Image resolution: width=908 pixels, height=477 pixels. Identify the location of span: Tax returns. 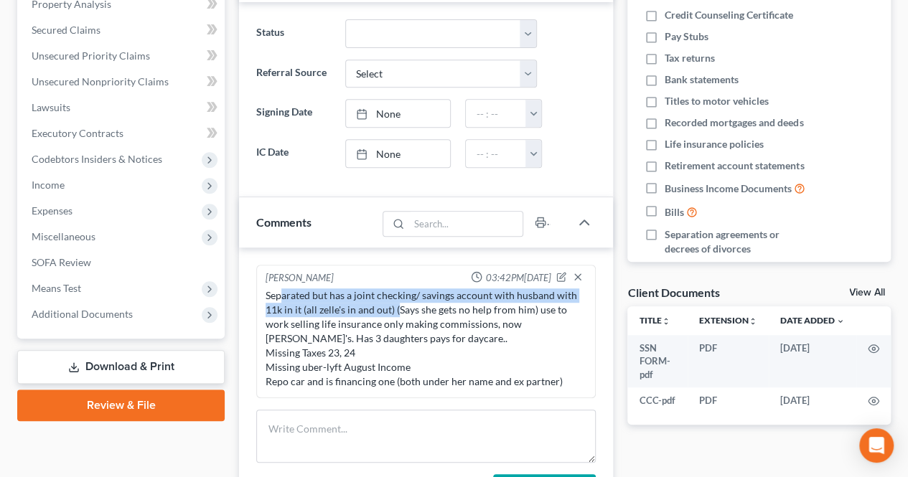
(689, 58).